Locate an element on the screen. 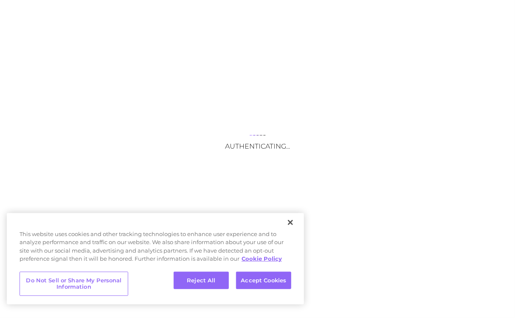 Image resolution: width=515 pixels, height=318 pixels. div: Privacy is located at coordinates (155, 258).